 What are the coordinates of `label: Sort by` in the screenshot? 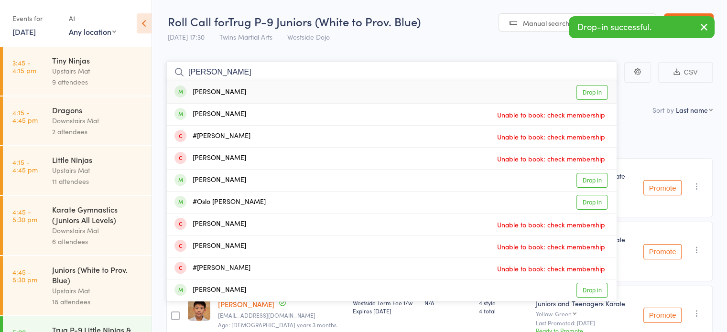 It's located at (663, 110).